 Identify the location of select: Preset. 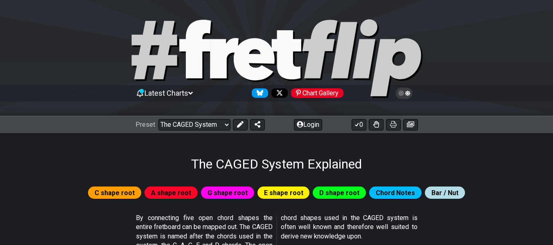
(195, 125).